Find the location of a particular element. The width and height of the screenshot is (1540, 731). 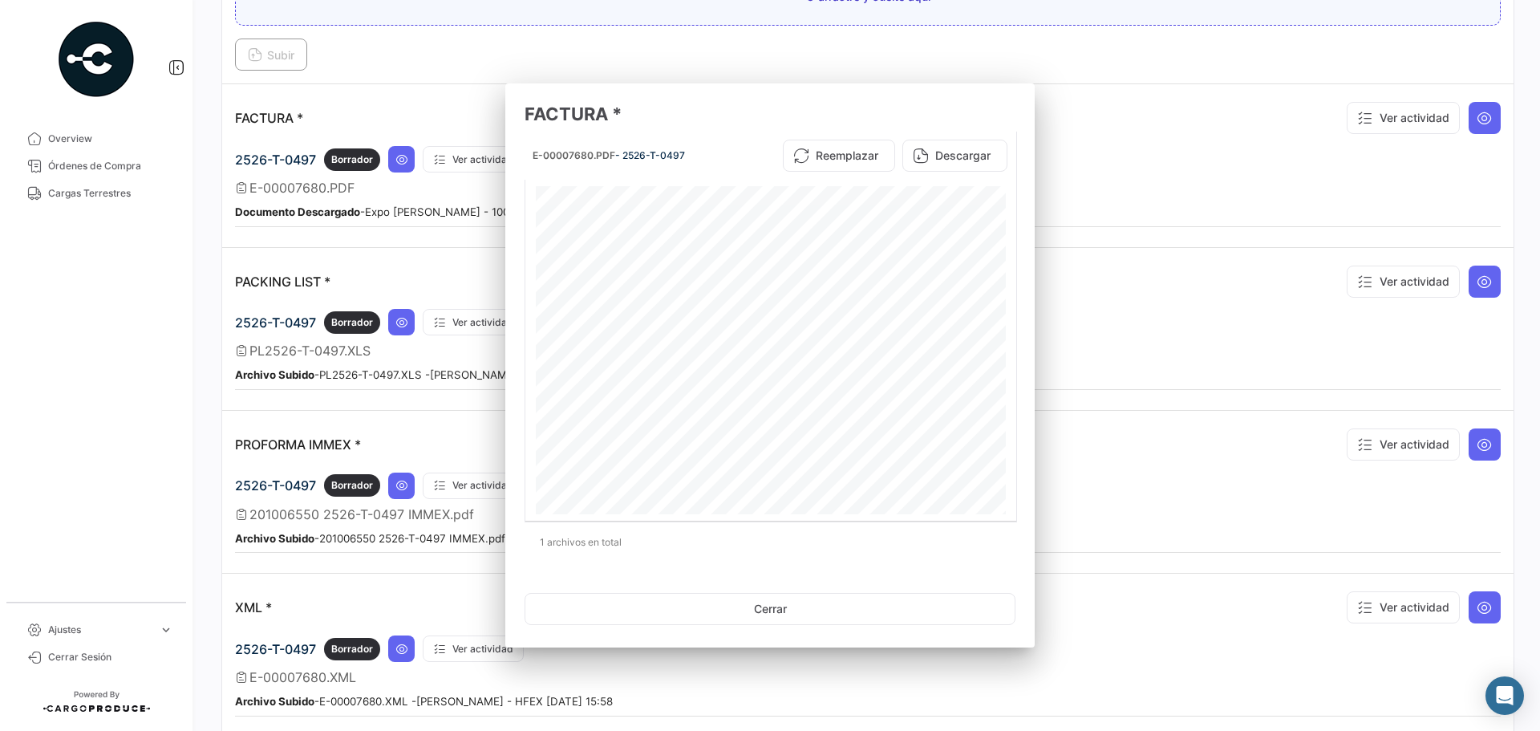

span: E- 7680 is located at coordinates (915, 214).